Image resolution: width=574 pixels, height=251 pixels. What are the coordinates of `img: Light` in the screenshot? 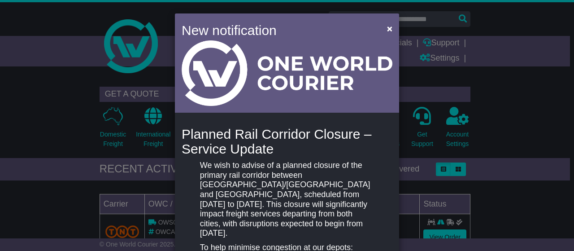 It's located at (287, 73).